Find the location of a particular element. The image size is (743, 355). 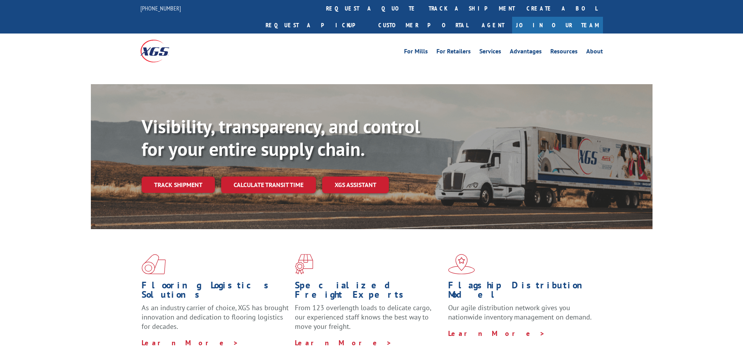

a: For Retailers is located at coordinates (453, 53).